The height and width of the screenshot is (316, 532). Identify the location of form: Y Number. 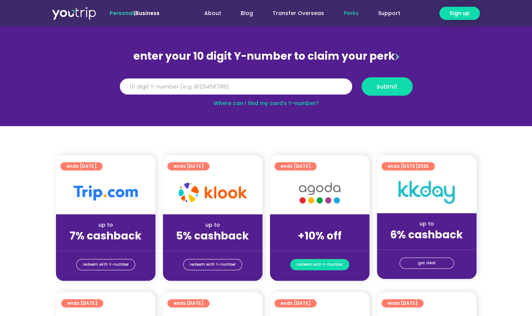
(266, 89).